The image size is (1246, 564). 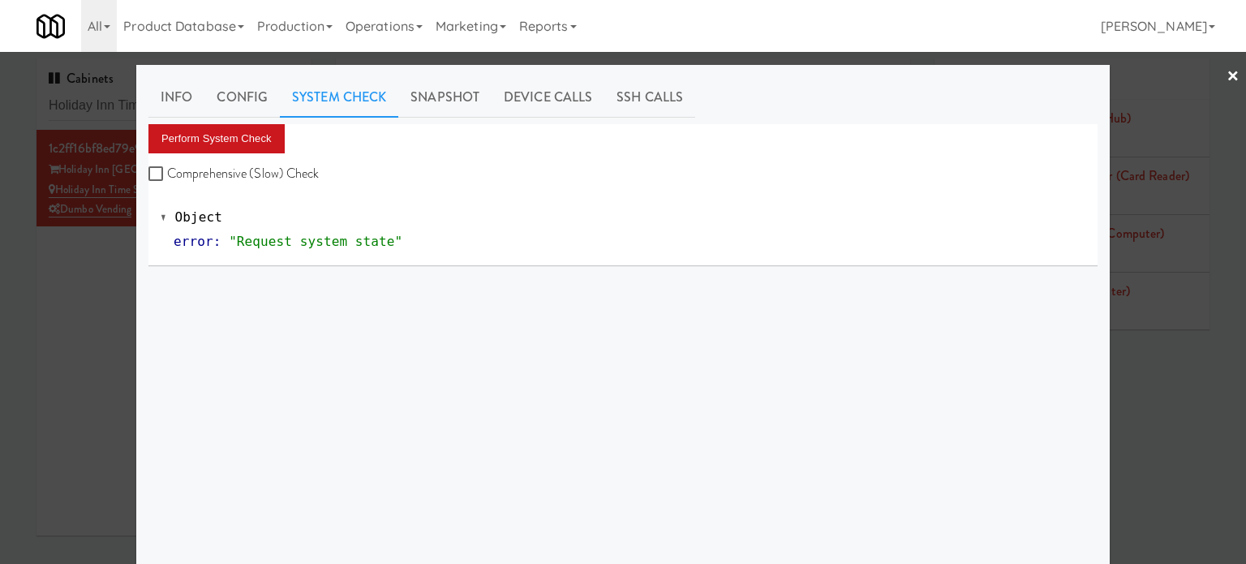 What do you see at coordinates (315, 241) in the screenshot?
I see `span: "Request system state"` at bounding box center [315, 241].